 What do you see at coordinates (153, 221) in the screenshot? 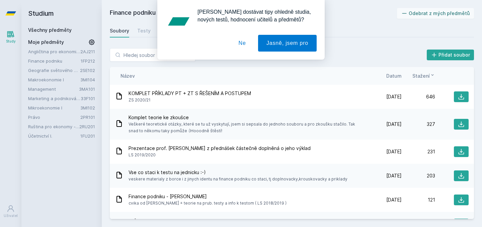
I see `span: vyfoceny test` at bounding box center [153, 221].